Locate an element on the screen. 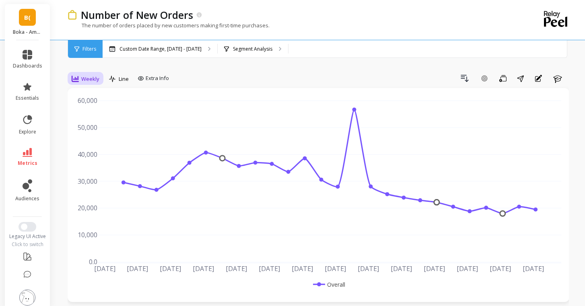 This screenshot has width=585, height=306. p: The number of orders placed by new customers making first-time purchases. is located at coordinates (169, 25).